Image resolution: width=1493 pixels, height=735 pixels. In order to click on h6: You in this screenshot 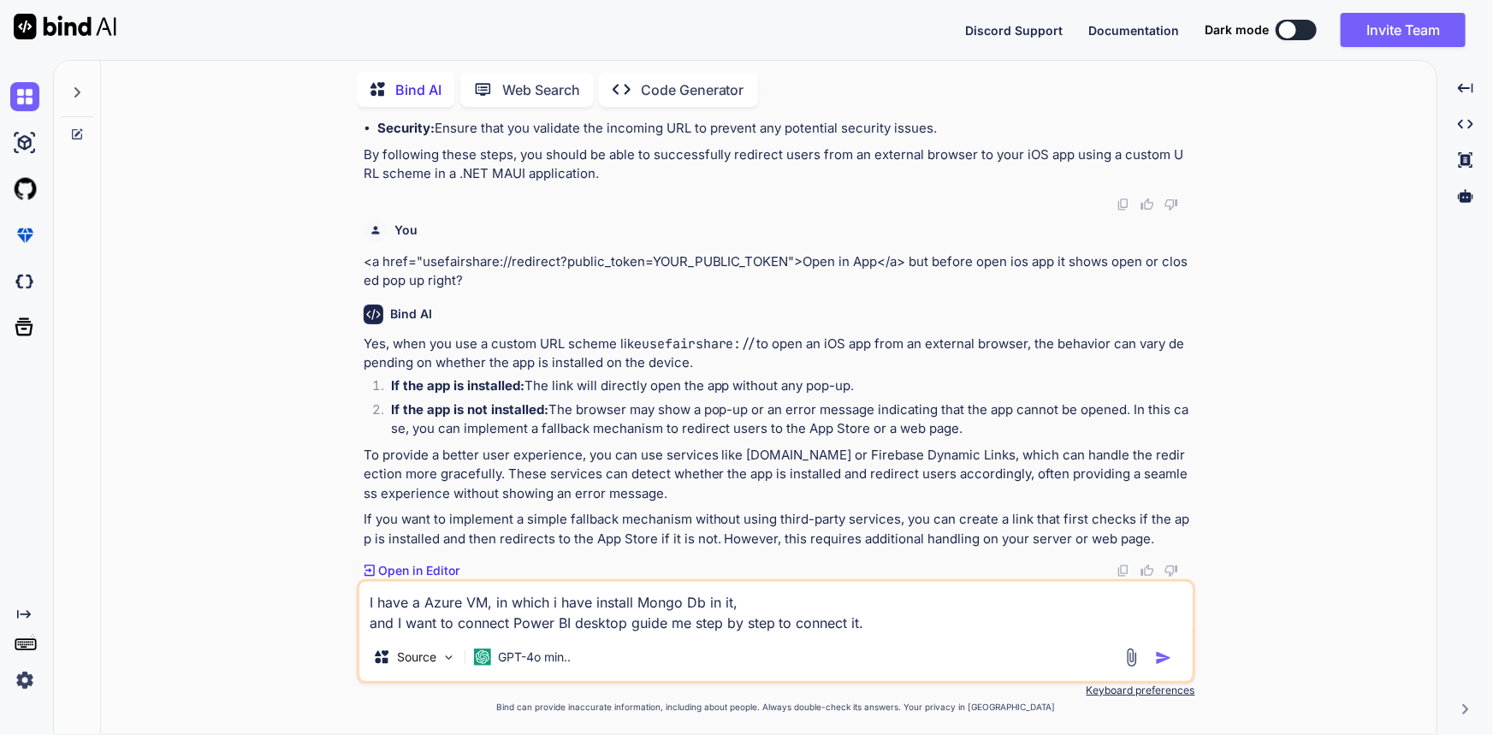, I will do `click(406, 230)`.